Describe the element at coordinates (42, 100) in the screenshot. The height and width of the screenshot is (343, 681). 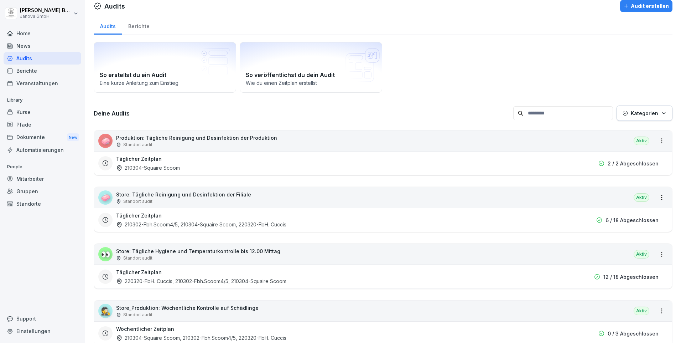
I see `p: Library` at that location.